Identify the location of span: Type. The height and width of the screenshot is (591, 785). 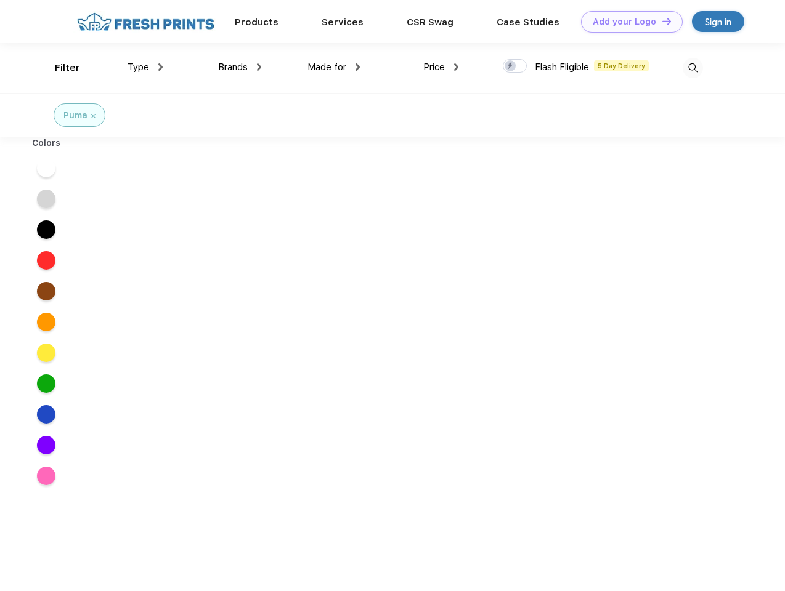
(138, 67).